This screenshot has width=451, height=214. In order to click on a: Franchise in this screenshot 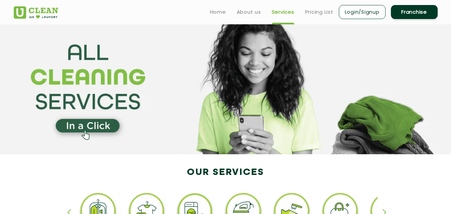, I will do `click(414, 12)`.